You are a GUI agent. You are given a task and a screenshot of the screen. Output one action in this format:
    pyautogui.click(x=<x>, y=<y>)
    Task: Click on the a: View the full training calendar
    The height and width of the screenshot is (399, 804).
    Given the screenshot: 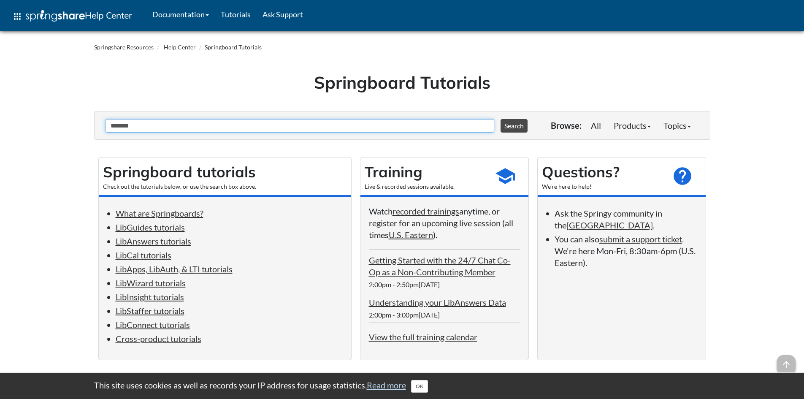 What is the action you would take?
    pyautogui.click(x=423, y=337)
    